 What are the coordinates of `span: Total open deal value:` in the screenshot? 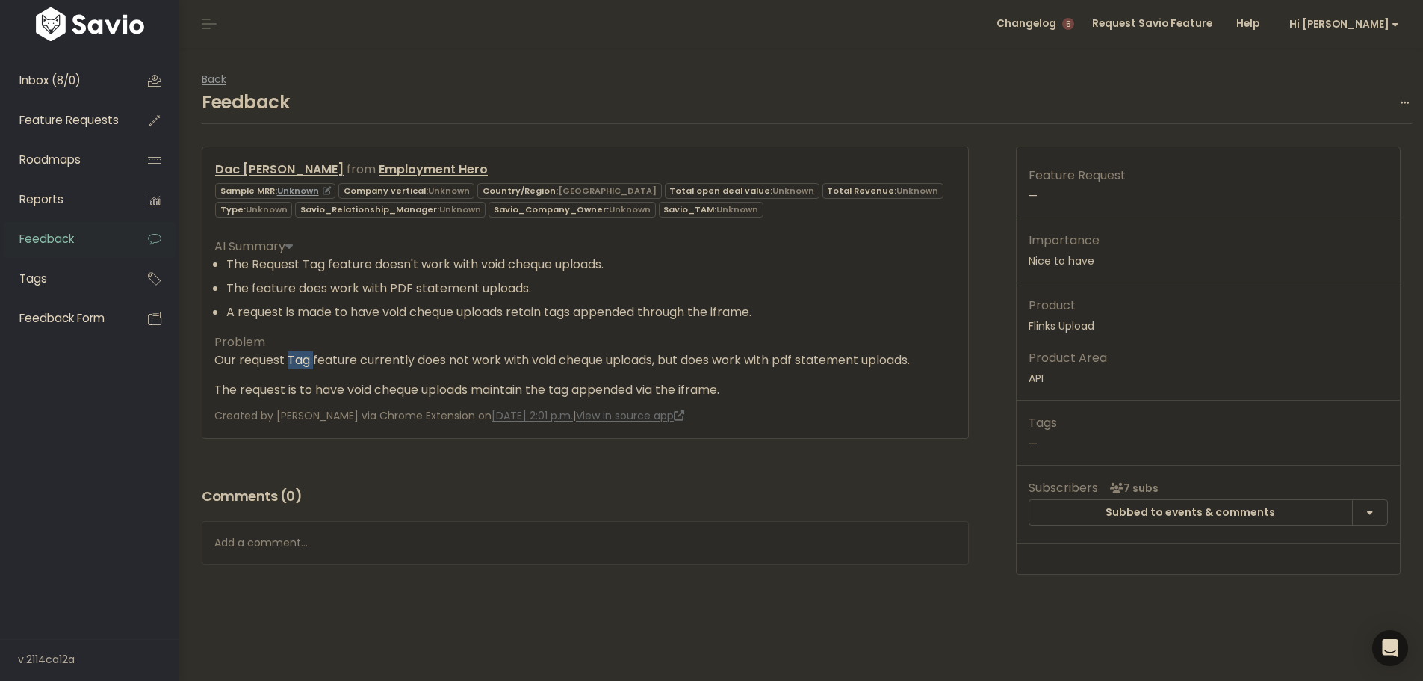 It's located at (742, 191).